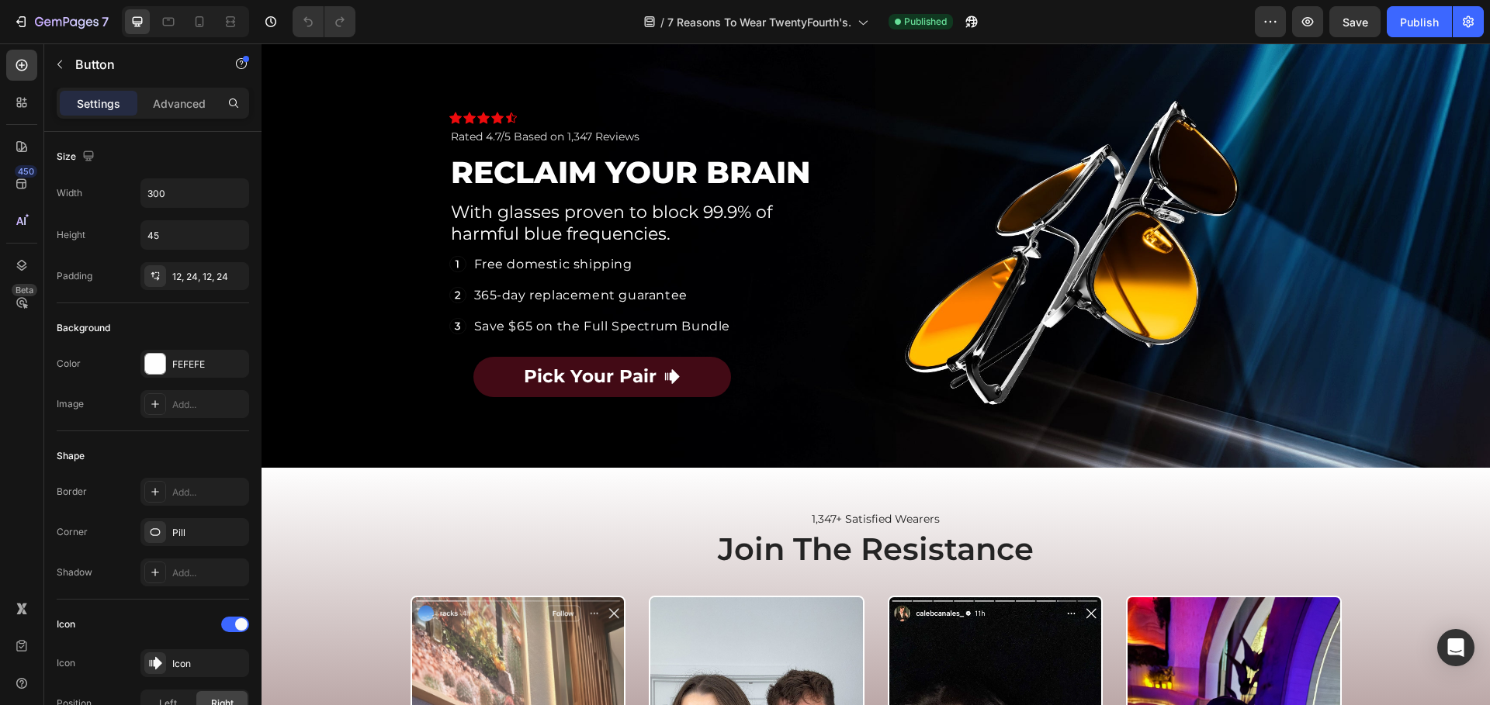 The image size is (1490, 705). Describe the element at coordinates (614, 505) in the screenshot. I see `span: Join The Resistance` at that location.